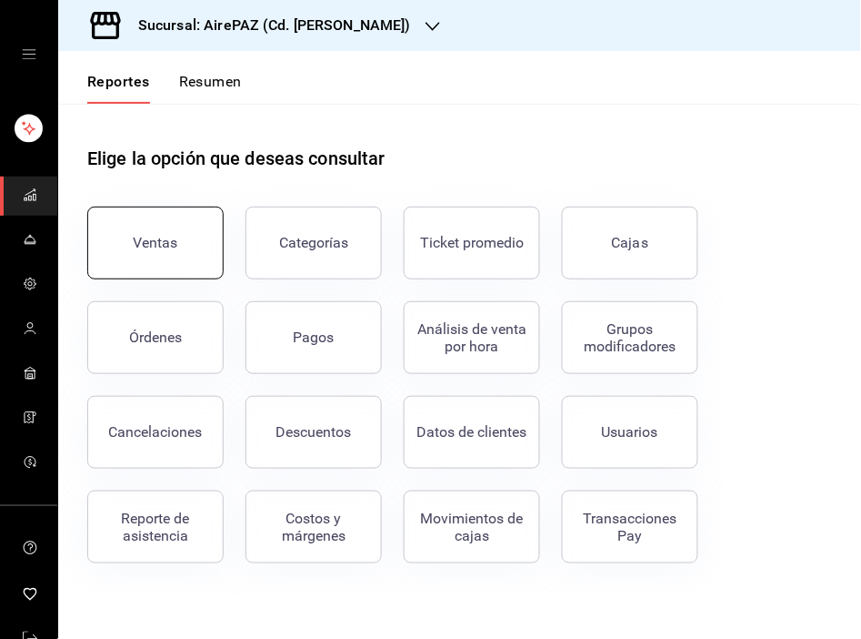  Describe the element at coordinates (630, 527) in the screenshot. I see `div: Transacciones Pay` at that location.